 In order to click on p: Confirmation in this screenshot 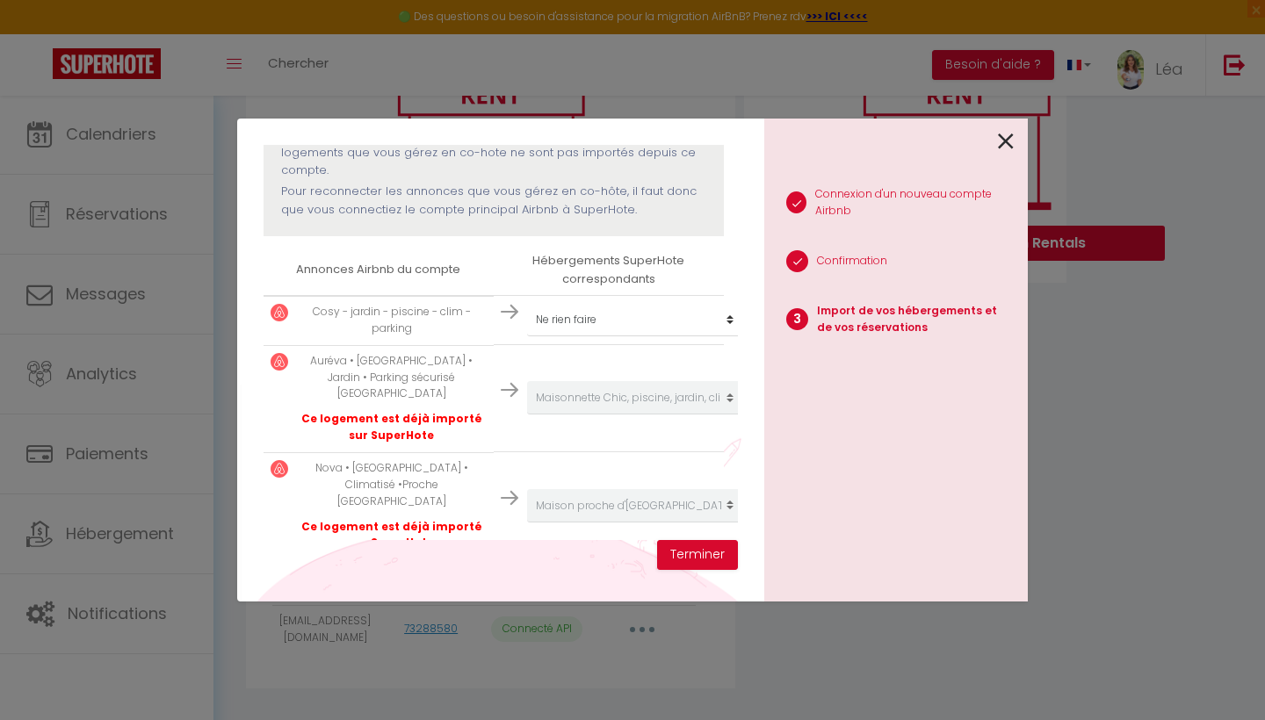, I will do `click(852, 261)`.